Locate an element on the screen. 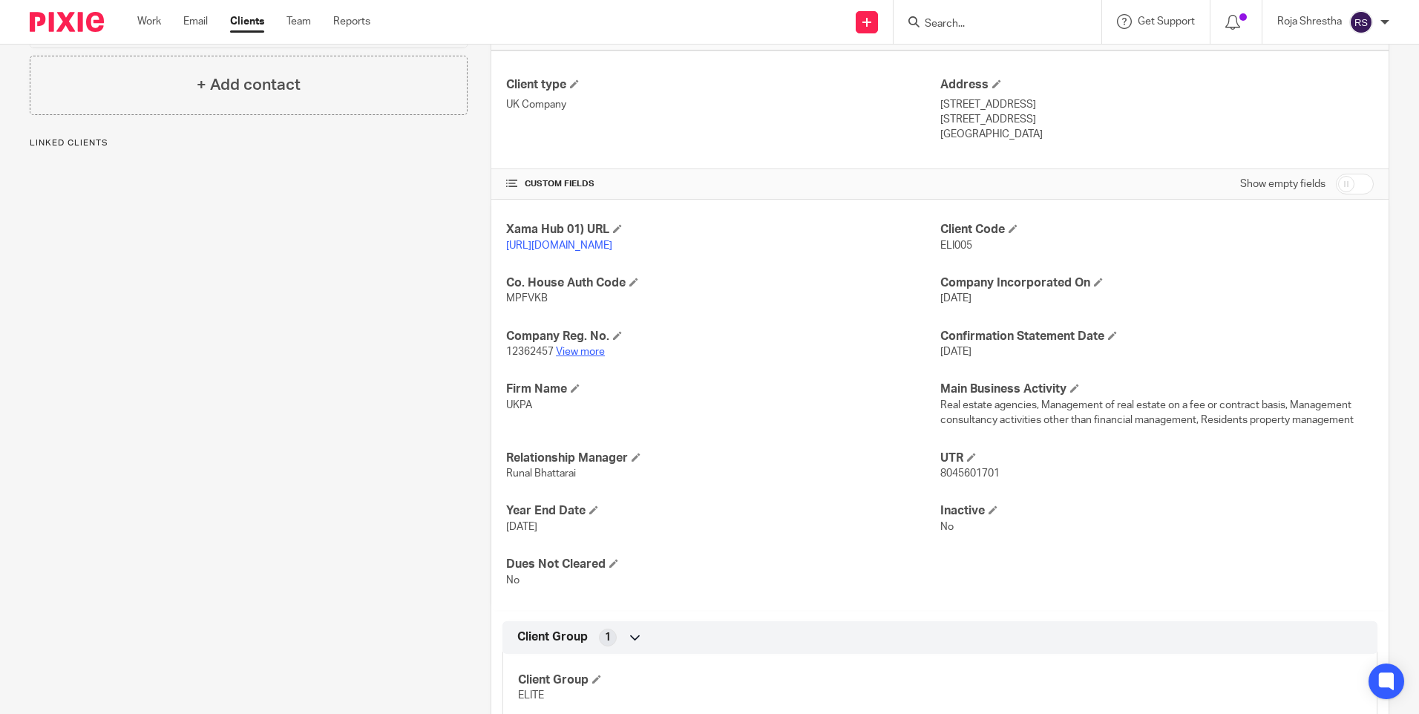 Image resolution: width=1419 pixels, height=714 pixels. h4: Address is located at coordinates (1157, 85).